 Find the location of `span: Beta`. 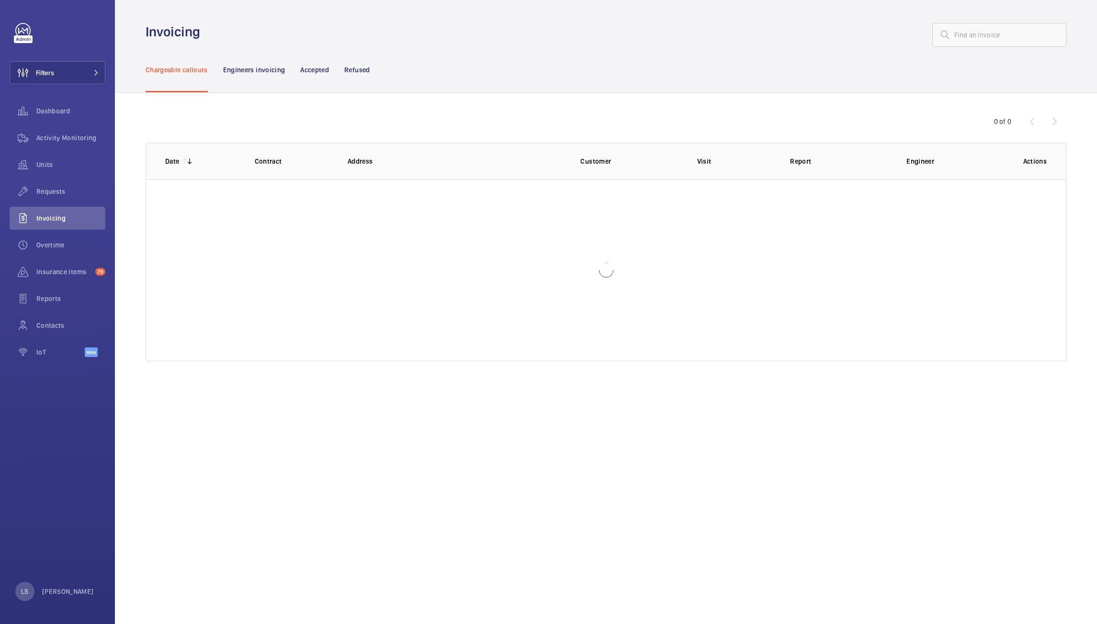

span: Beta is located at coordinates (91, 352).